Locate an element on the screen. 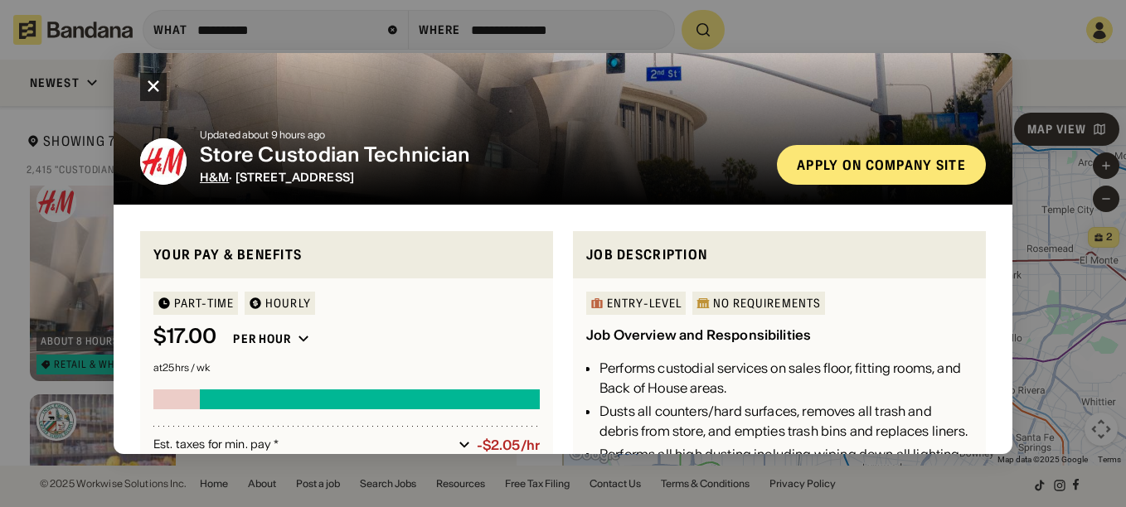  div: Per hour is located at coordinates (262, 339).